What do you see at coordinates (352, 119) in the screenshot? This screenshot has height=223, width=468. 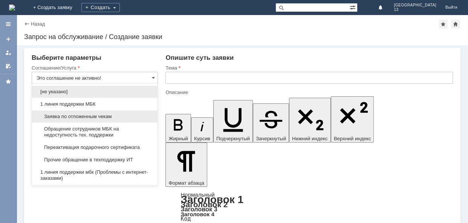 I see `button: Верхний индекс` at bounding box center [352, 119].